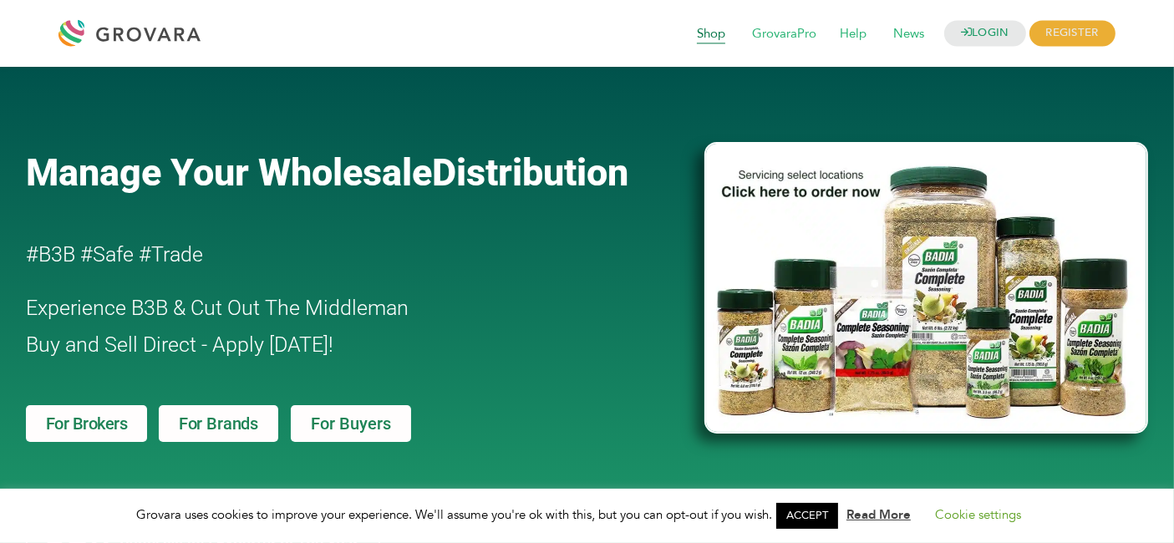 The image size is (1174, 543). I want to click on a: LOGIN, so click(985, 33).